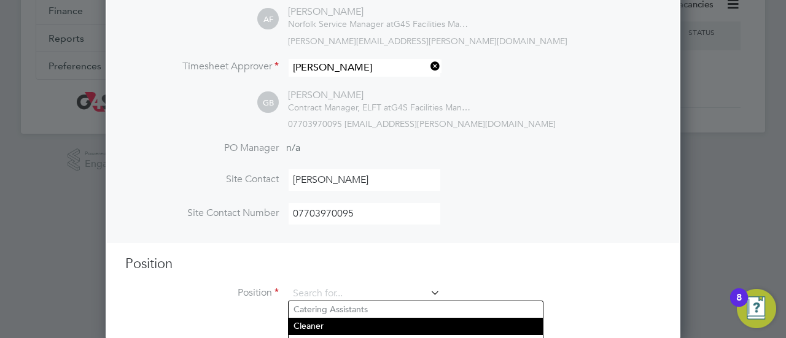 Image resolution: width=786 pixels, height=338 pixels. What do you see at coordinates (268, 19) in the screenshot?
I see `span: AF` at bounding box center [268, 19].